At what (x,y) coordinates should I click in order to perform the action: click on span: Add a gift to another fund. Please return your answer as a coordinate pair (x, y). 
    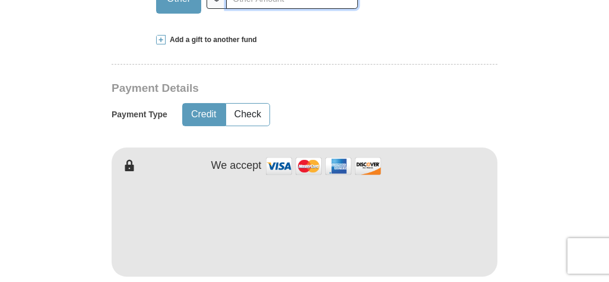
    Looking at the image, I should click on (211, 40).